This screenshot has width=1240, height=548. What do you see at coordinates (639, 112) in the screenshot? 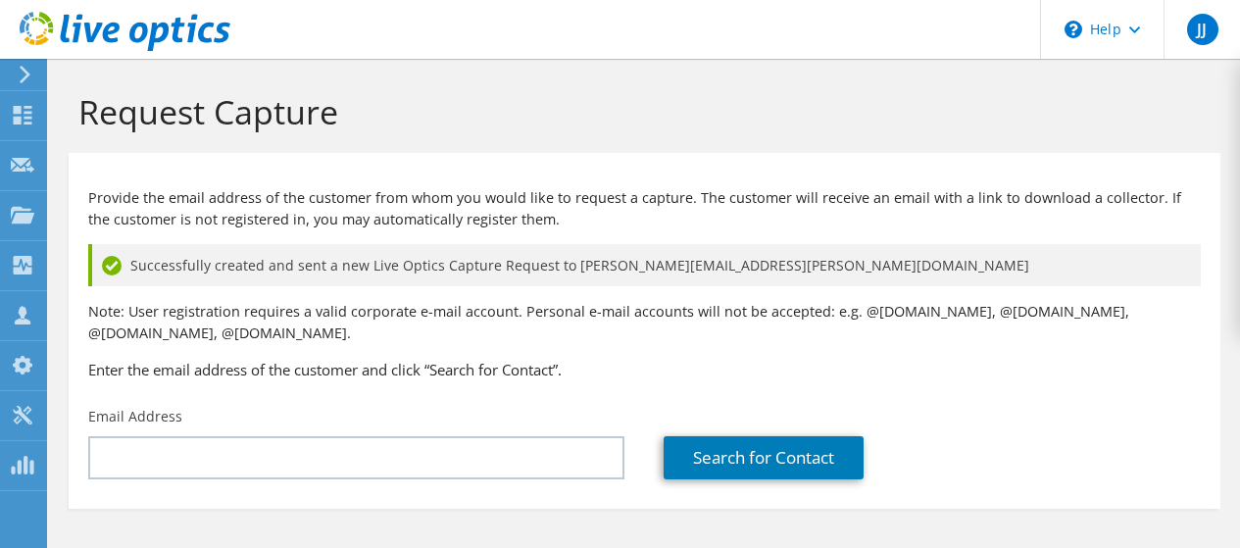
I see `h1: Request Capture` at bounding box center [639, 112].